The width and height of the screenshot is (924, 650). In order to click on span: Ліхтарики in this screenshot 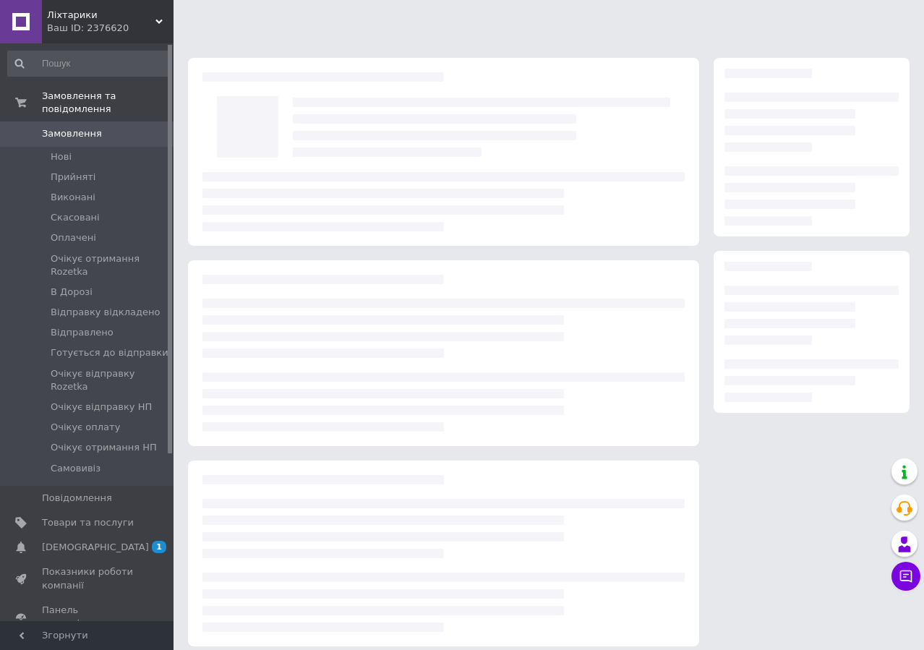, I will do `click(101, 15)`.